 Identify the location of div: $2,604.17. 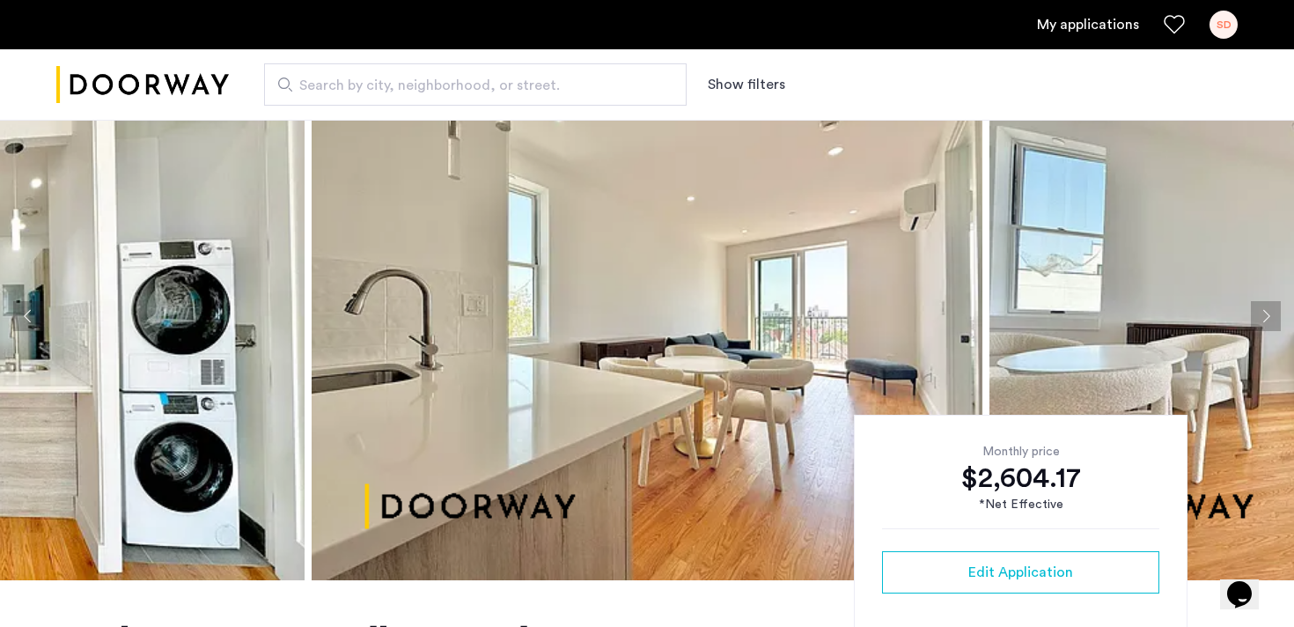
(1020, 478).